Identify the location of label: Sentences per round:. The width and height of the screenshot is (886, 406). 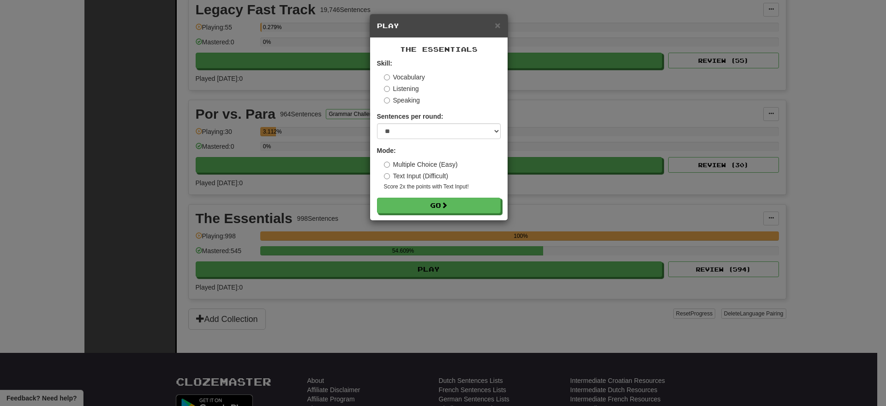
(410, 116).